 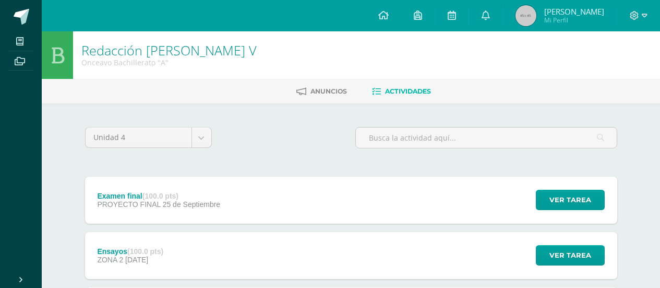 What do you see at coordinates (486, 137) in the screenshot?
I see `input: Busca la actividad aquí...` at bounding box center [486, 137].